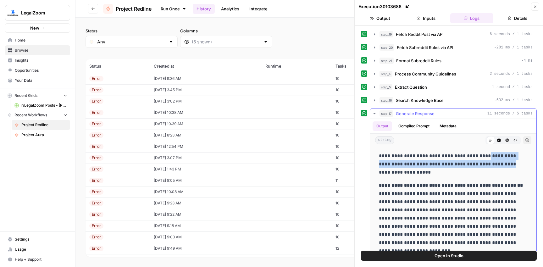  Describe the element at coordinates (420, 100) in the screenshot. I see `span: Search Knowledge Base` at that location.